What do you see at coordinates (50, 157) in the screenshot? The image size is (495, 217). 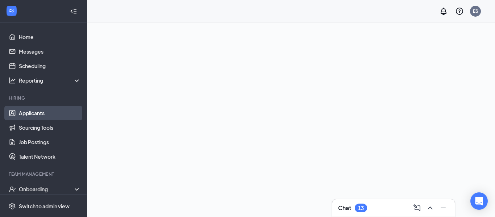 I see `a: Talent Network` at bounding box center [50, 157].